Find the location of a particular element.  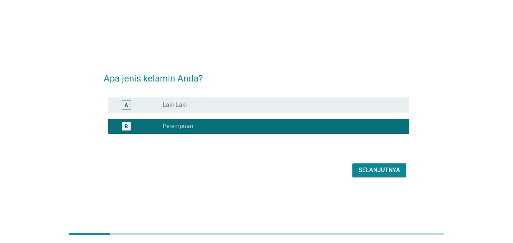

label: Laki-Laki is located at coordinates (175, 105).